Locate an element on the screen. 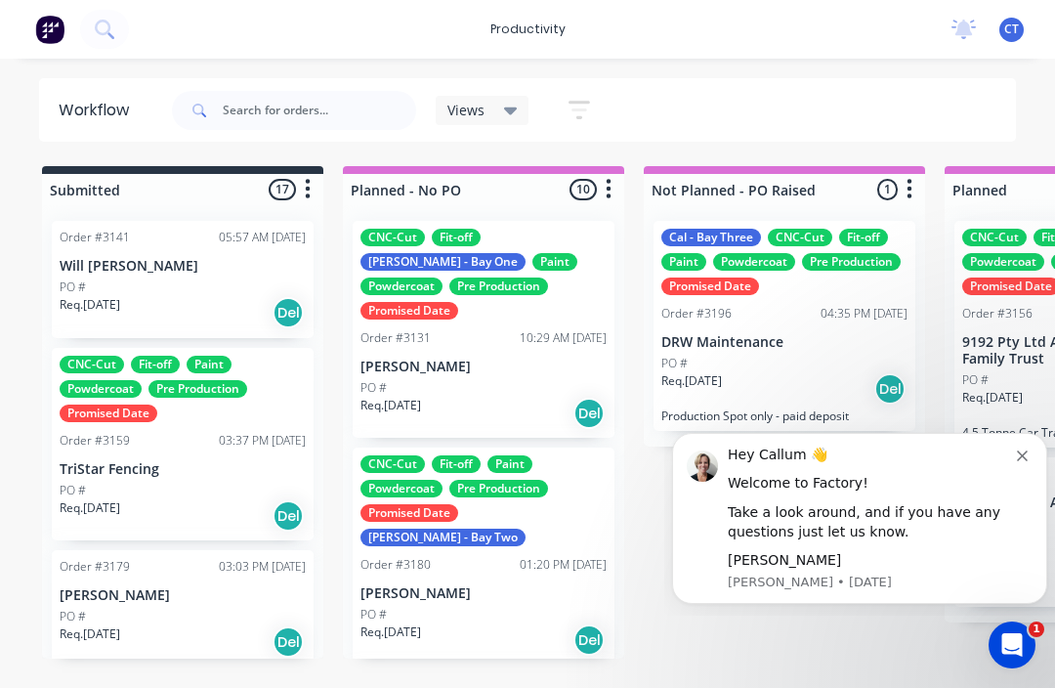 The height and width of the screenshot is (688, 1055). div: Welcome to Factory! is located at coordinates (208, 65).